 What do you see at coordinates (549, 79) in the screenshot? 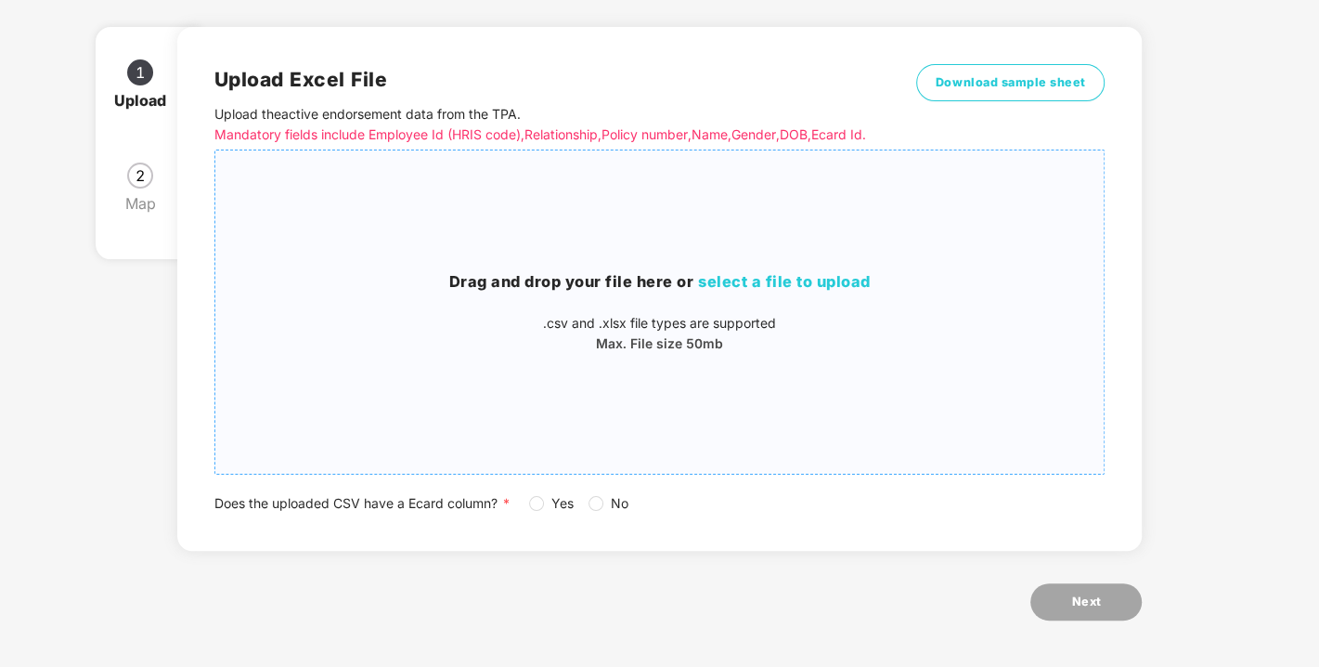
I see `h2: Upload Excel File` at bounding box center [549, 79].